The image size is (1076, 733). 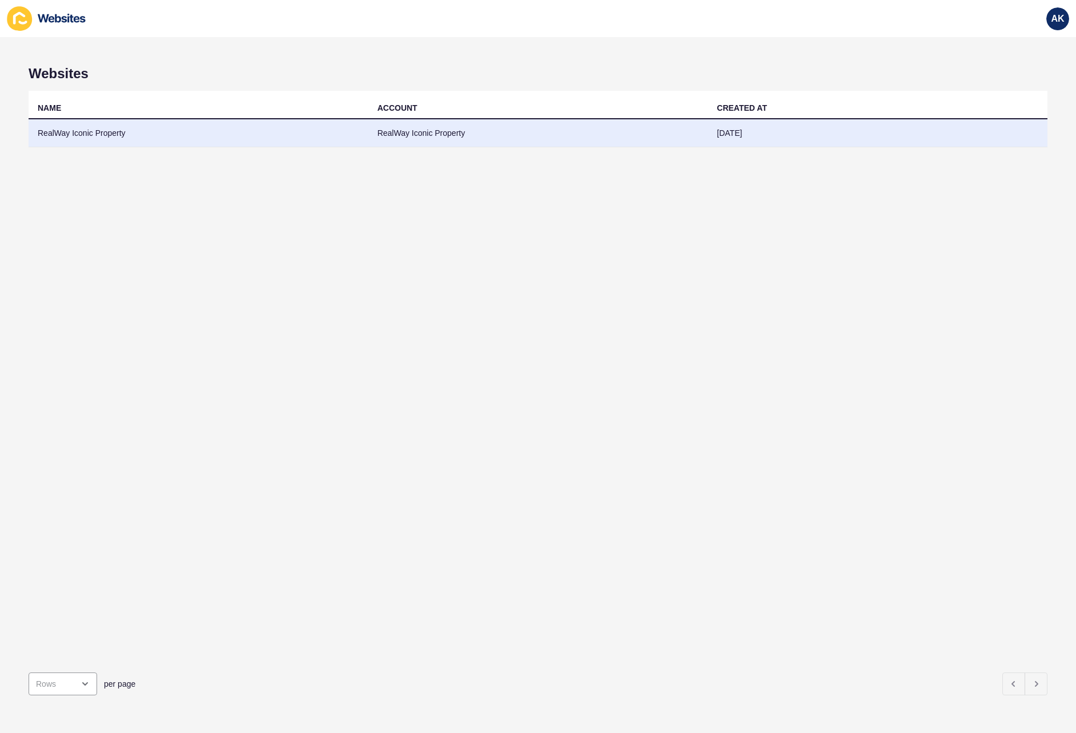 I want to click on div: NAME, so click(x=49, y=108).